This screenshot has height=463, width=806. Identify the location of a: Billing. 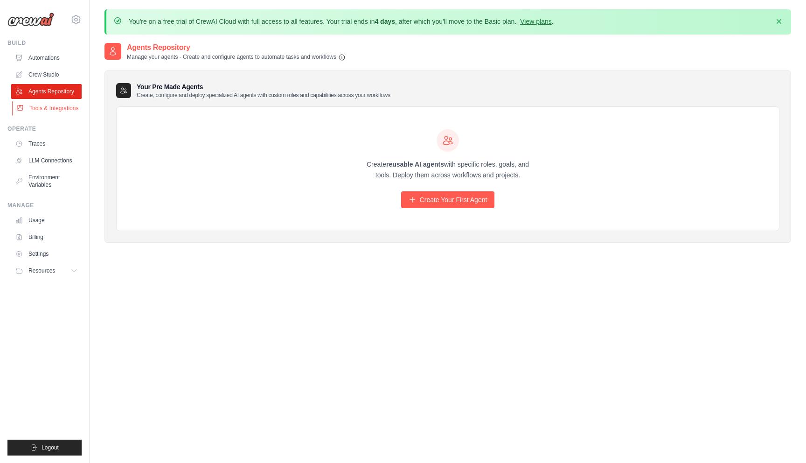
(46, 237).